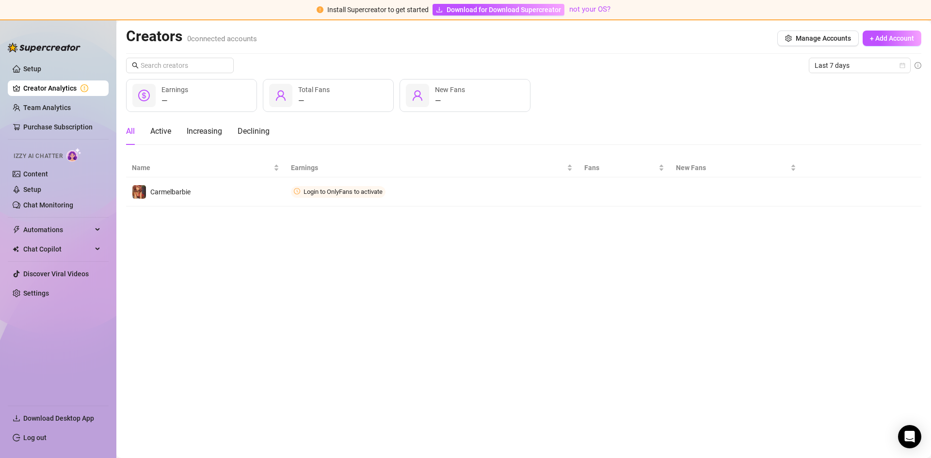 The width and height of the screenshot is (931, 458). What do you see at coordinates (431, 168) in the screenshot?
I see `th: Earnings` at bounding box center [431, 168].